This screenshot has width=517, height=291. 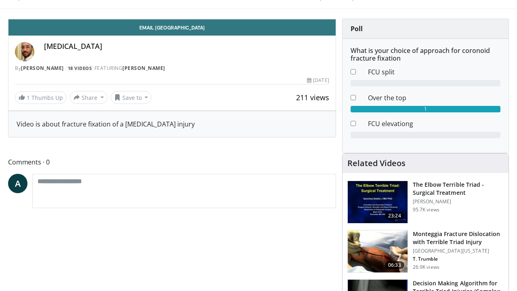 I want to click on div: By FEATURING, so click(x=172, y=68).